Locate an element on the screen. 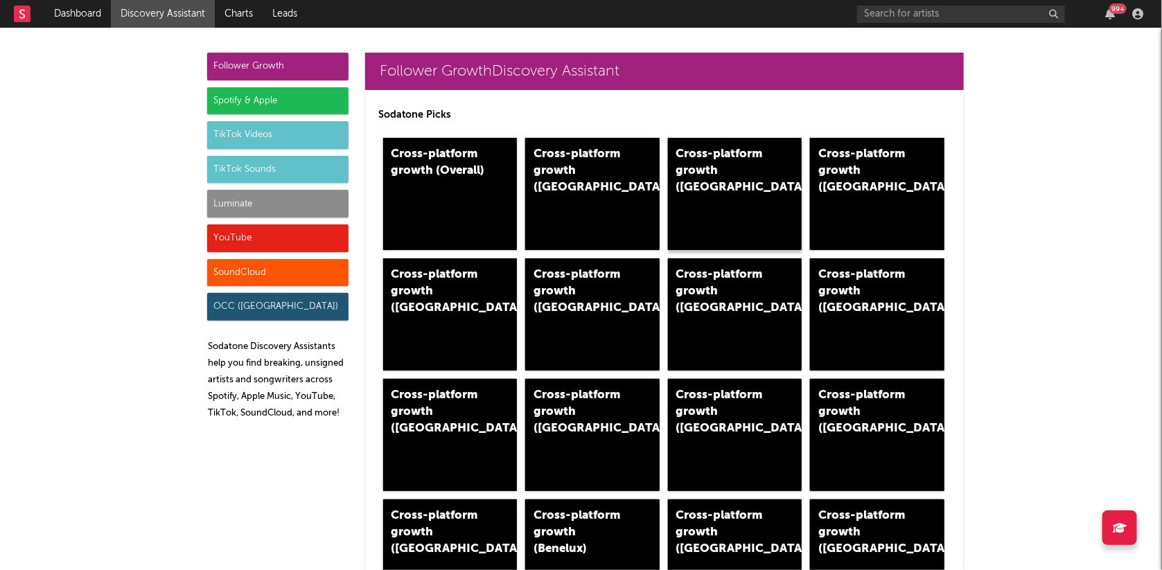  div: TikTok Sounds is located at coordinates (278, 170).